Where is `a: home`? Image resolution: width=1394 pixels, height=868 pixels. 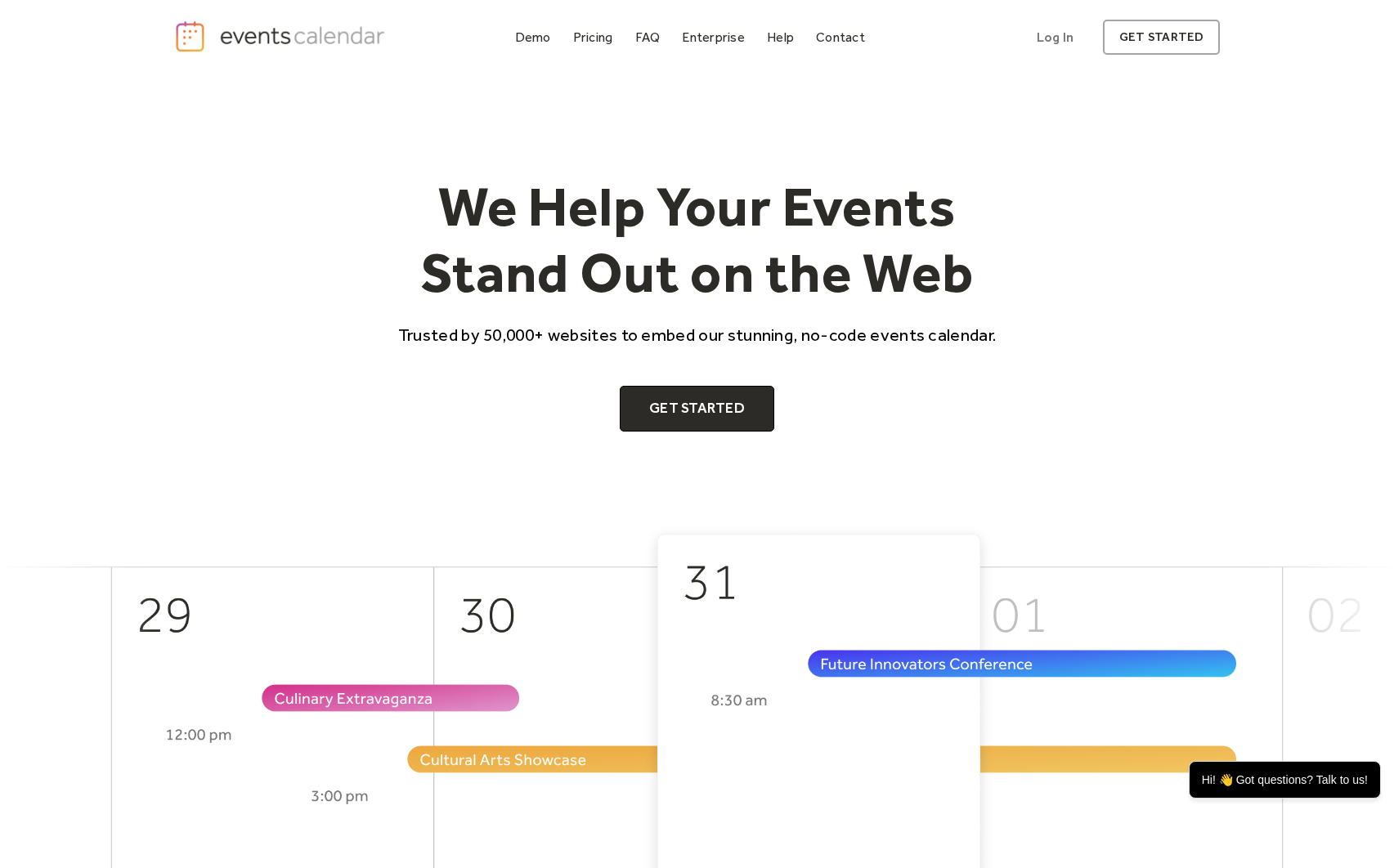 a: home is located at coordinates (282, 36).